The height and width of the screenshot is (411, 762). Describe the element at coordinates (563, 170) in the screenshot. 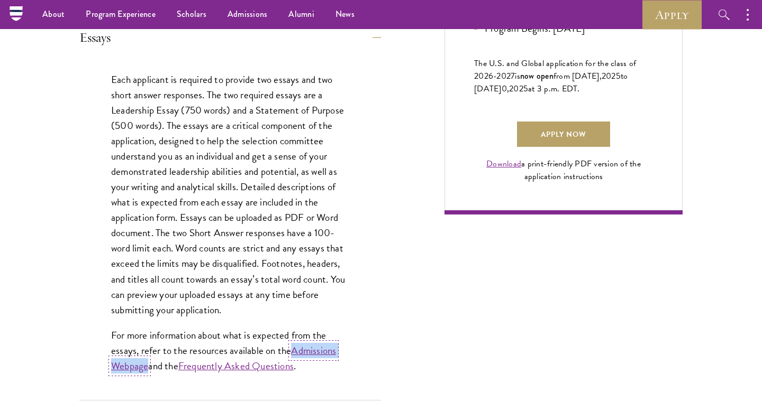

I see `div: a print-friendly PDF version of the application instructions` at that location.